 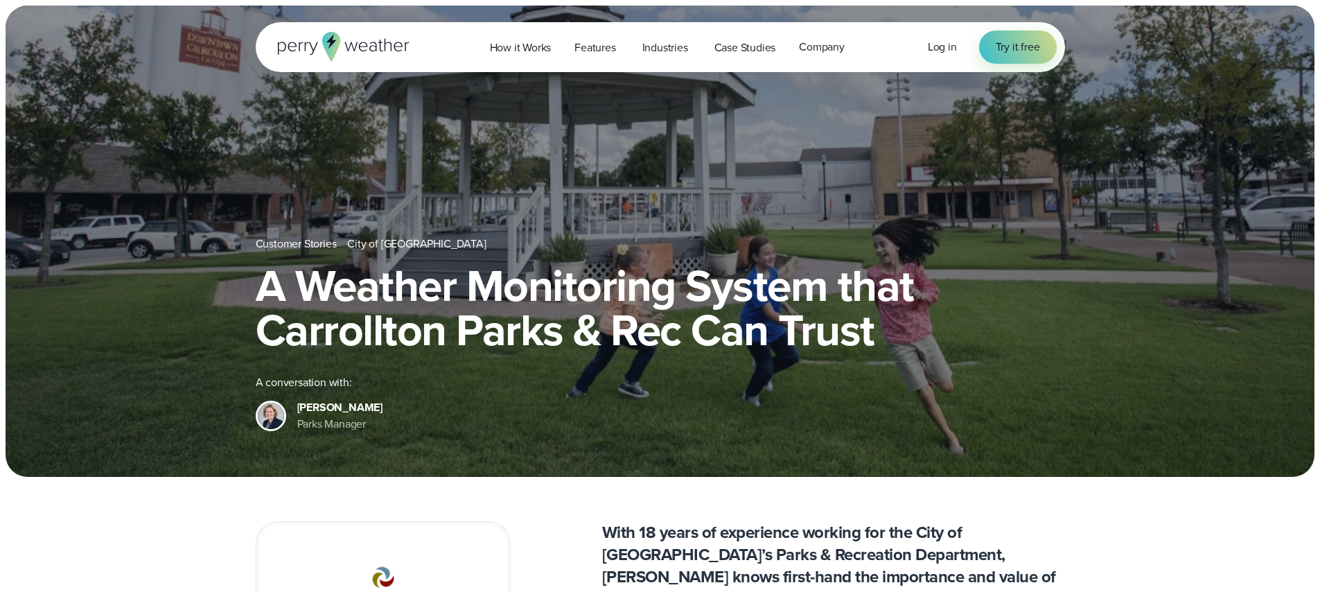 What do you see at coordinates (745, 48) in the screenshot?
I see `span: Case Studies` at bounding box center [745, 48].